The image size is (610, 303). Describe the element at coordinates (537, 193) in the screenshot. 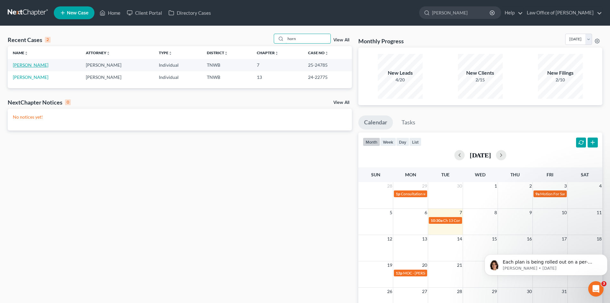

I see `span: 9a` at that location.